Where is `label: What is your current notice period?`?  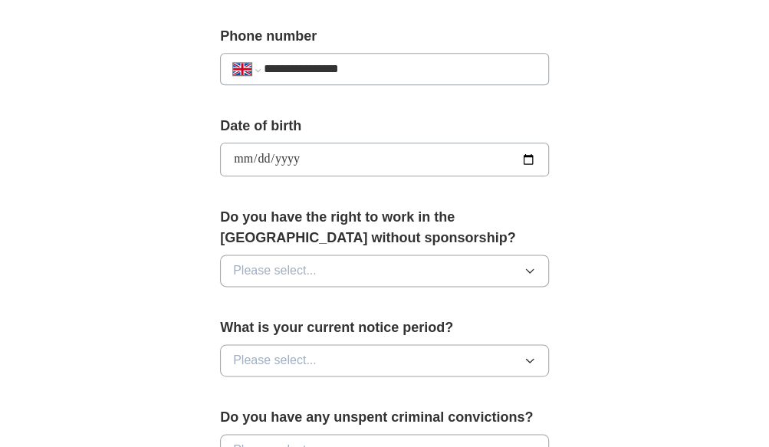 label: What is your current notice period? is located at coordinates (384, 327).